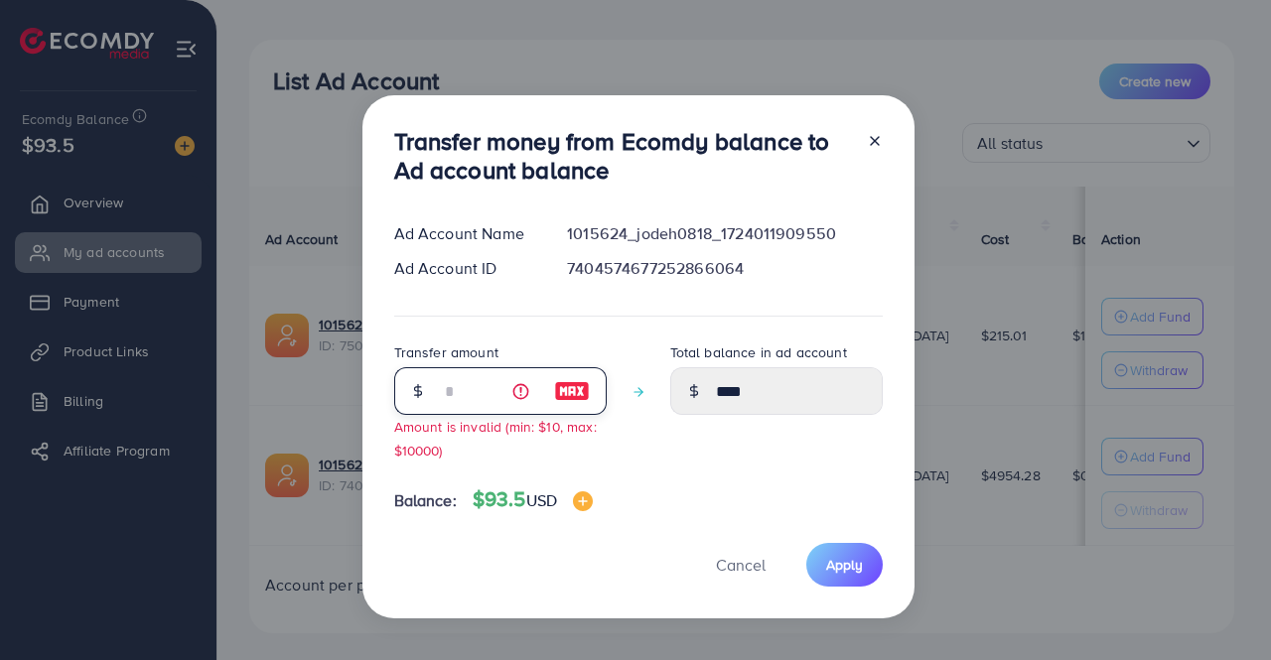  Describe the element at coordinates (724, 233) in the screenshot. I see `div: 1015624_jodeh0818_1724011909550` at that location.